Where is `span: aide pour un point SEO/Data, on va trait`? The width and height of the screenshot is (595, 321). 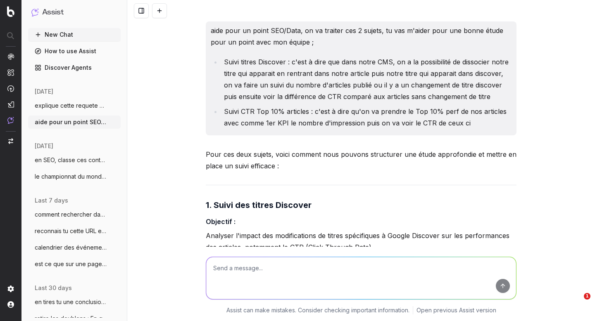 span: aide pour un point SEO/Data, on va trait is located at coordinates (71, 122).